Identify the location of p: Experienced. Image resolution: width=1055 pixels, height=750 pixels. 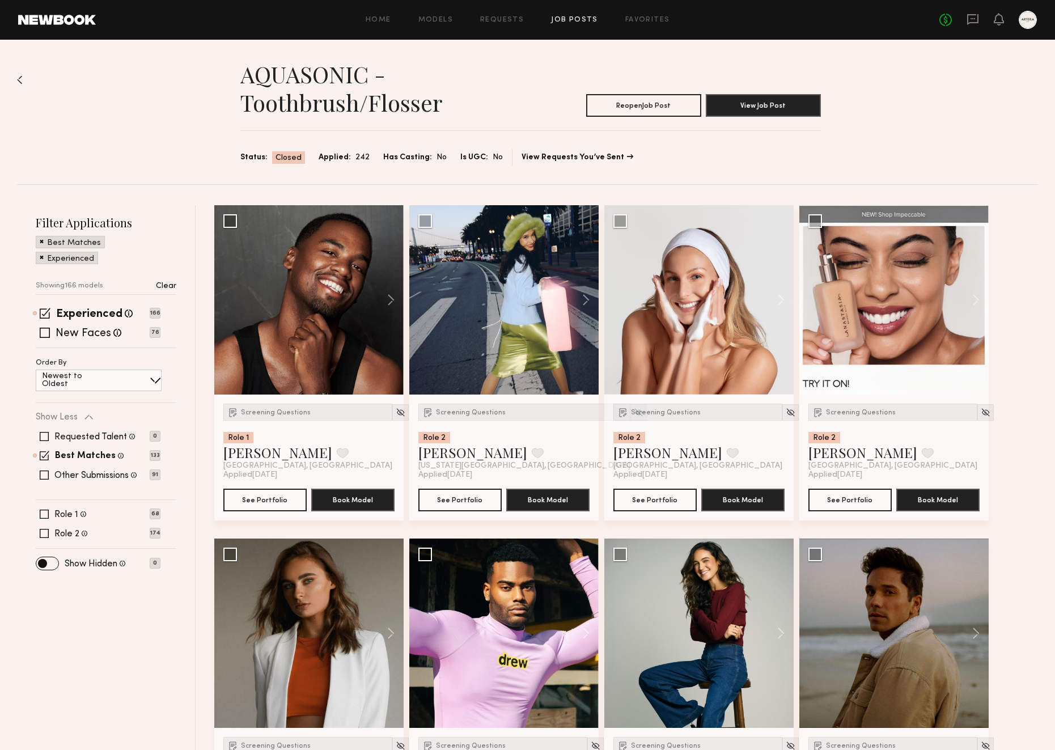
(70, 259).